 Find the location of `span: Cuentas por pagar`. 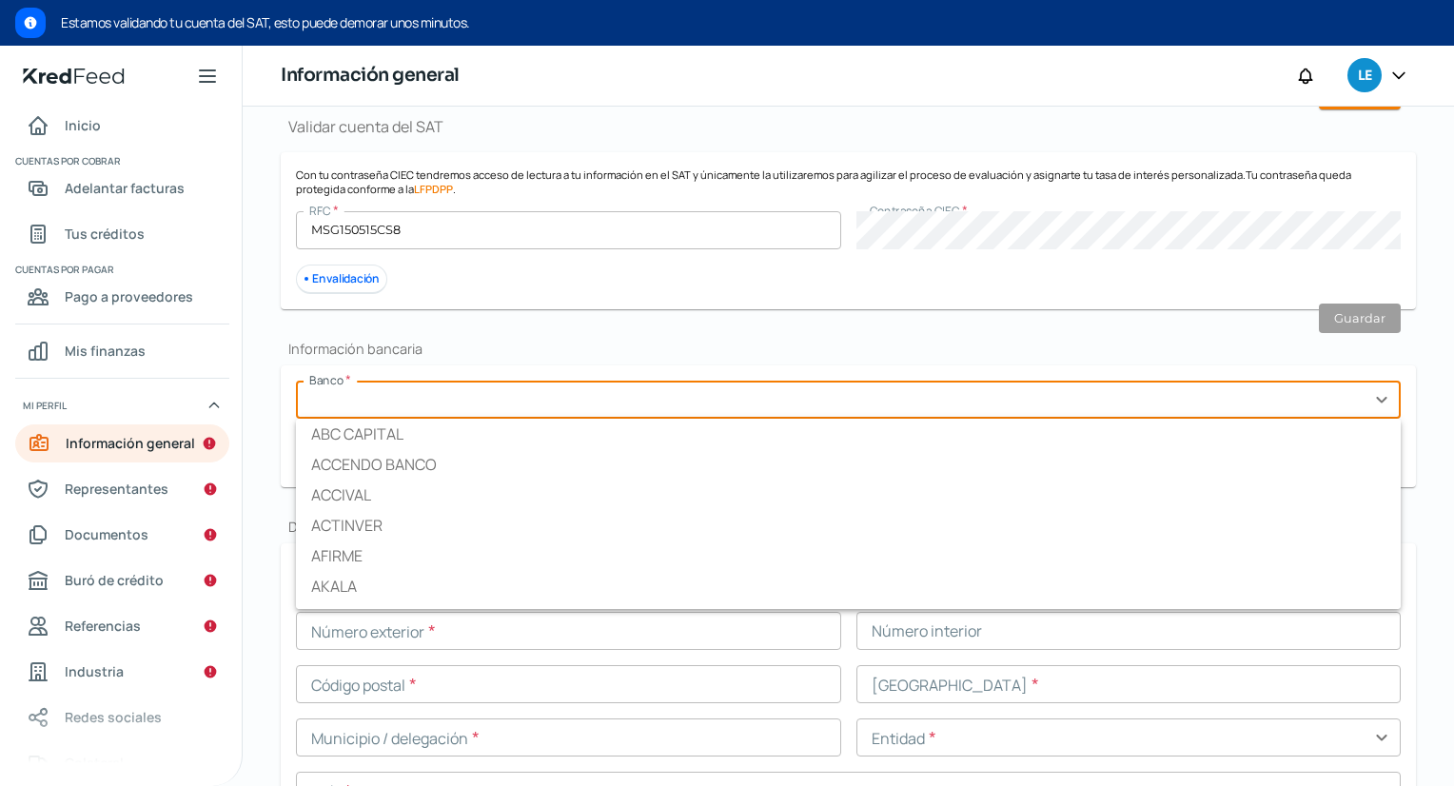

span: Cuentas por pagar is located at coordinates (121, 269).